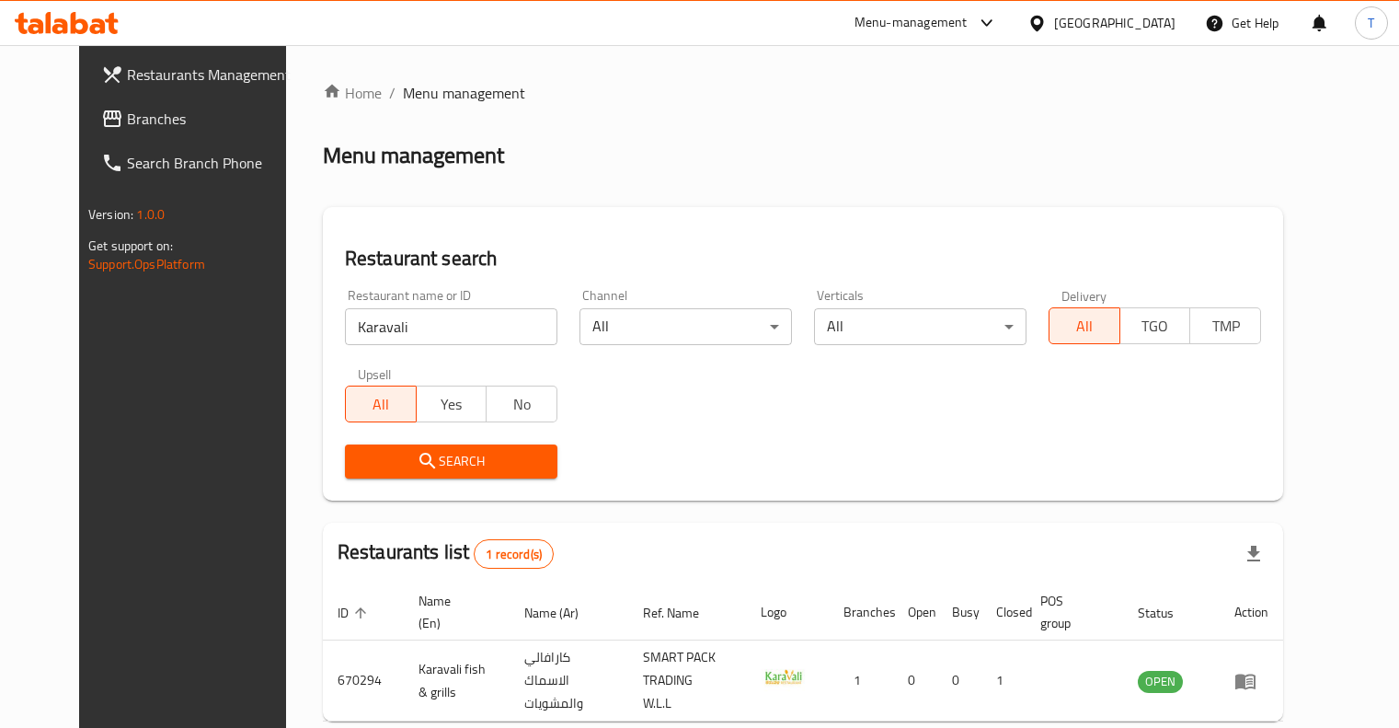 Image resolution: width=1399 pixels, height=728 pixels. Describe the element at coordinates (451, 461) in the screenshot. I see `span: Search` at that location.